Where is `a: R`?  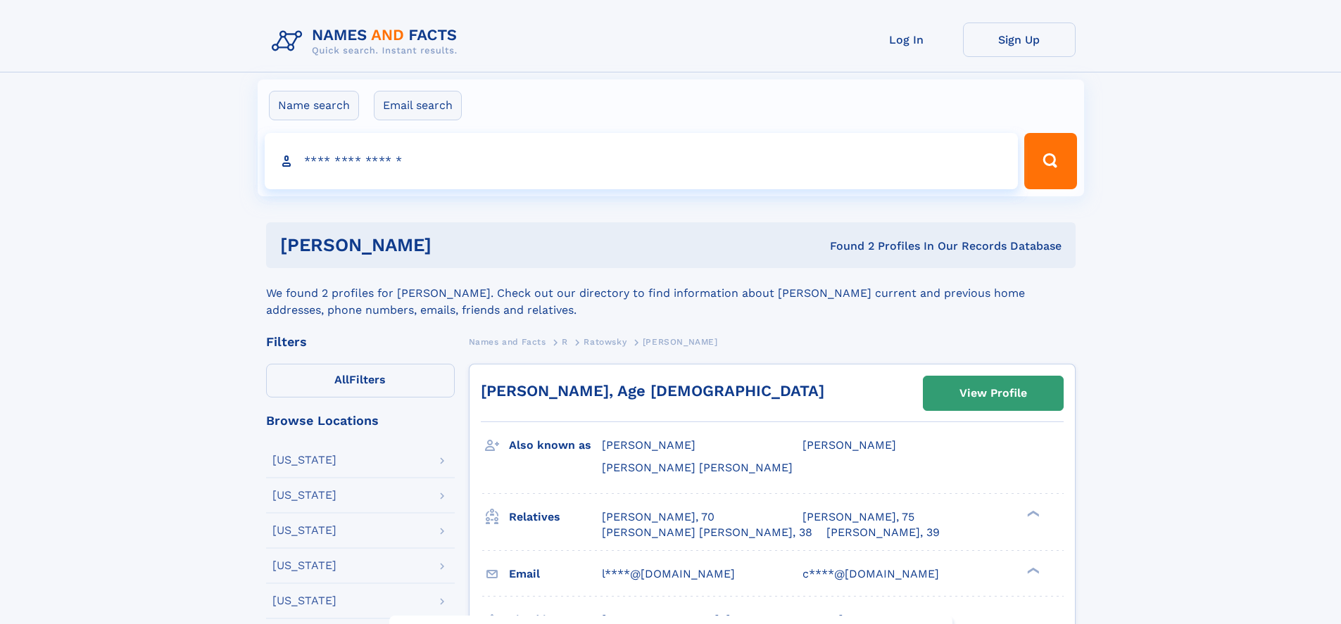 a: R is located at coordinates (564, 341).